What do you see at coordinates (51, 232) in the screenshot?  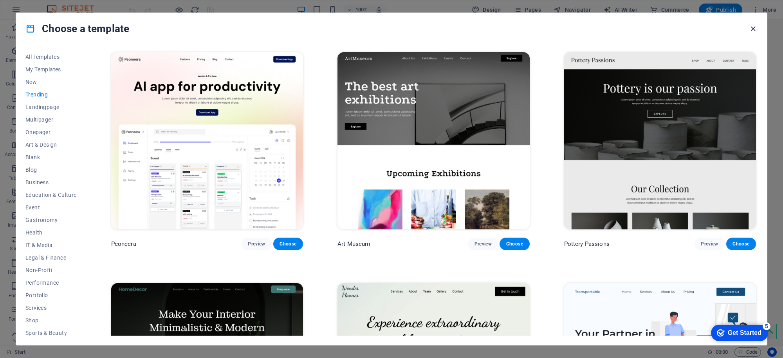 I see `span: Health` at bounding box center [51, 232].